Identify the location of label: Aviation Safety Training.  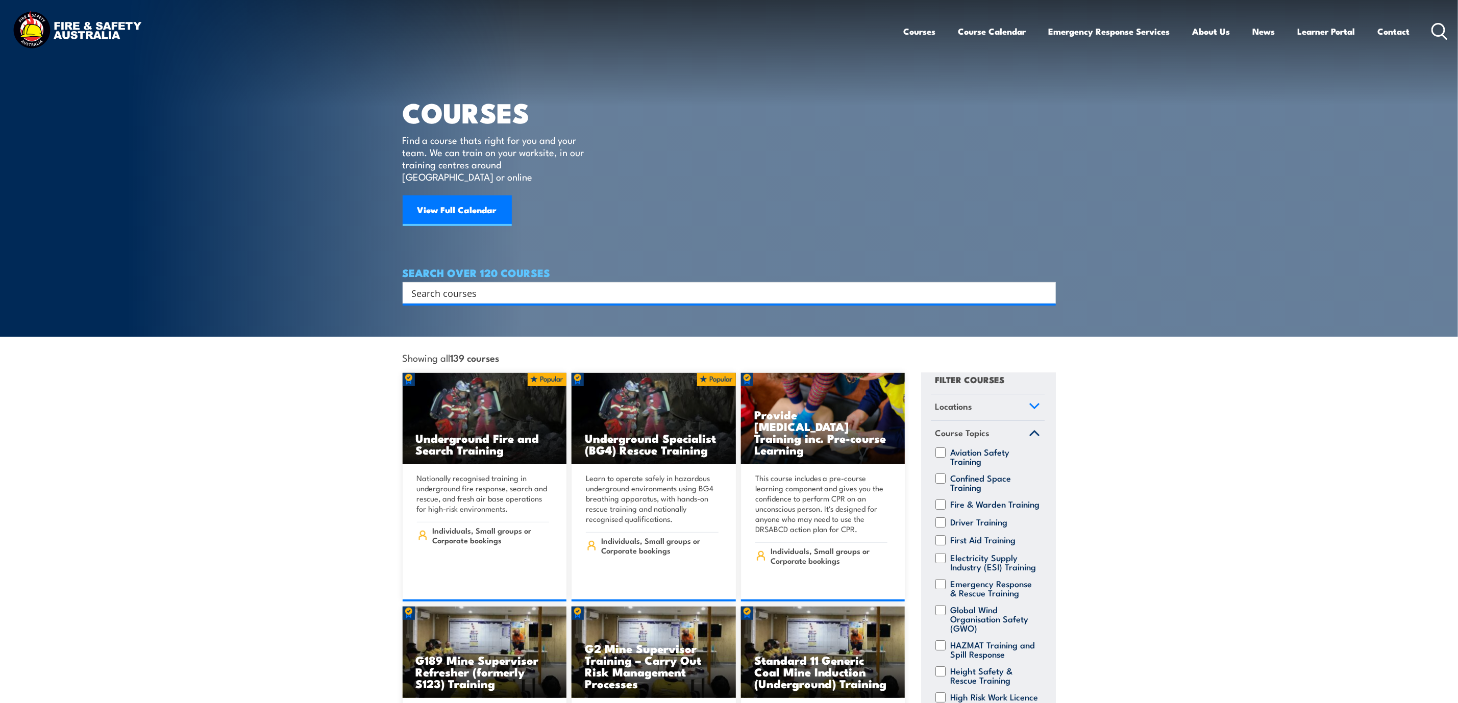
(995, 457).